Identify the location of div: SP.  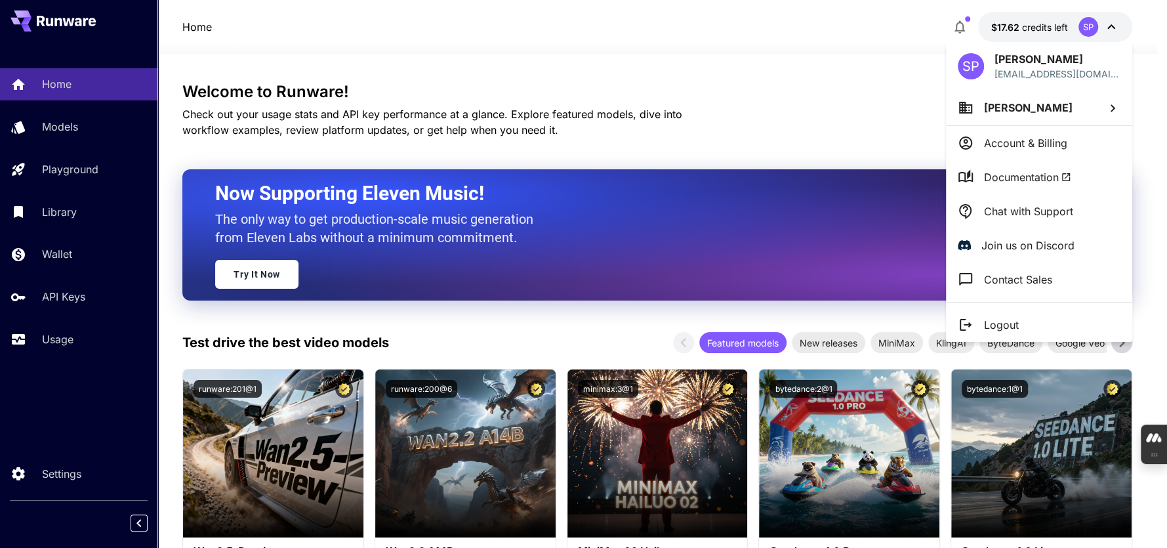
(971, 66).